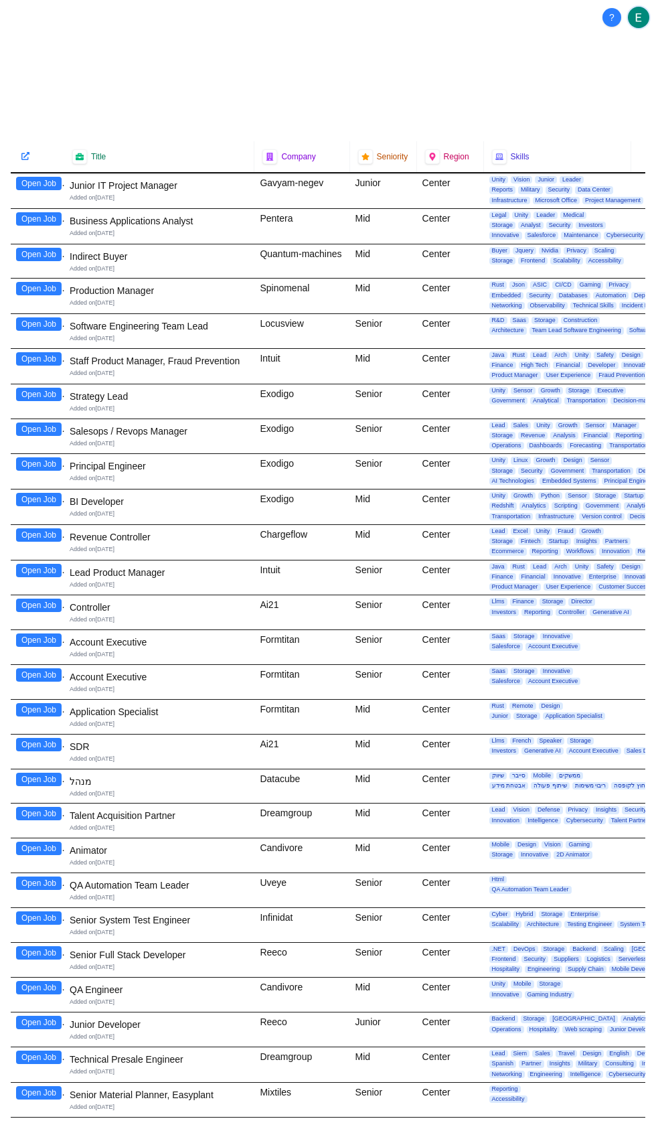  What do you see at coordinates (384, 647) in the screenshot?
I see `div: Senior` at bounding box center [384, 647].